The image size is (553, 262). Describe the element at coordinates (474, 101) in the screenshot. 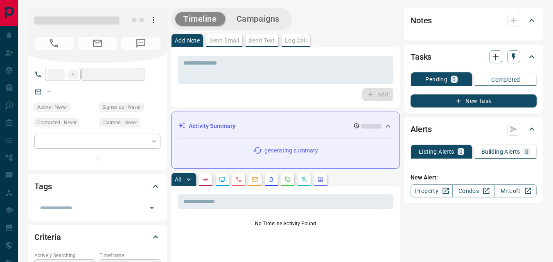

I see `button: New Task` at that location.